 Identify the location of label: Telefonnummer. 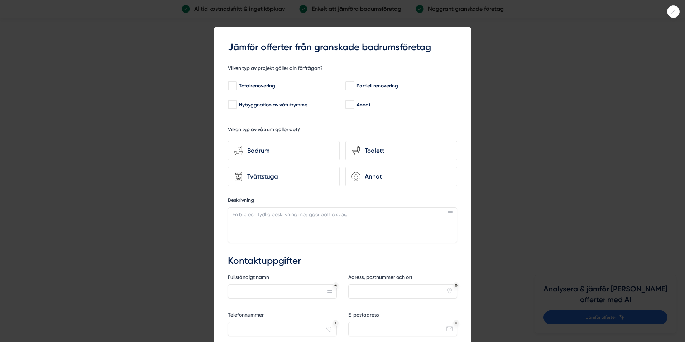
(282, 316).